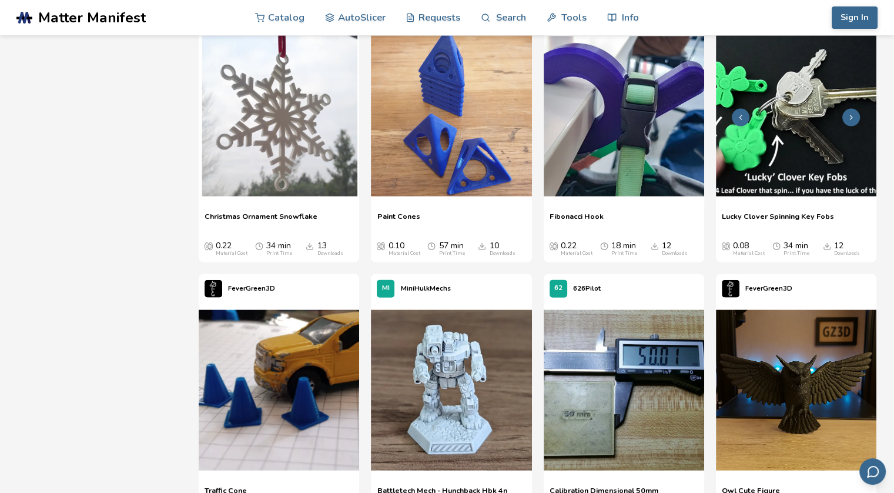 The image size is (894, 493). I want to click on div: 18 min, so click(624, 249).